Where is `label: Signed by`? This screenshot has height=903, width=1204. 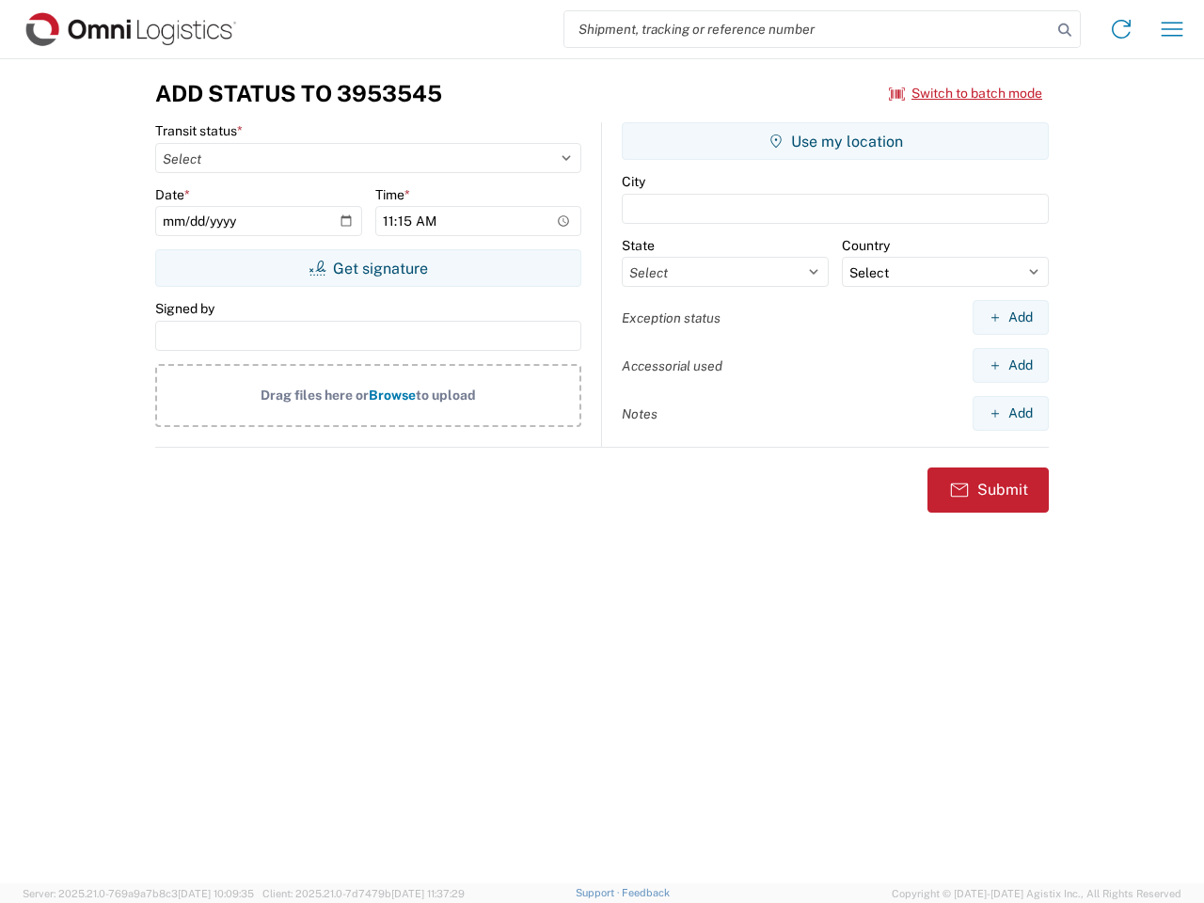
label: Signed by is located at coordinates (184, 308).